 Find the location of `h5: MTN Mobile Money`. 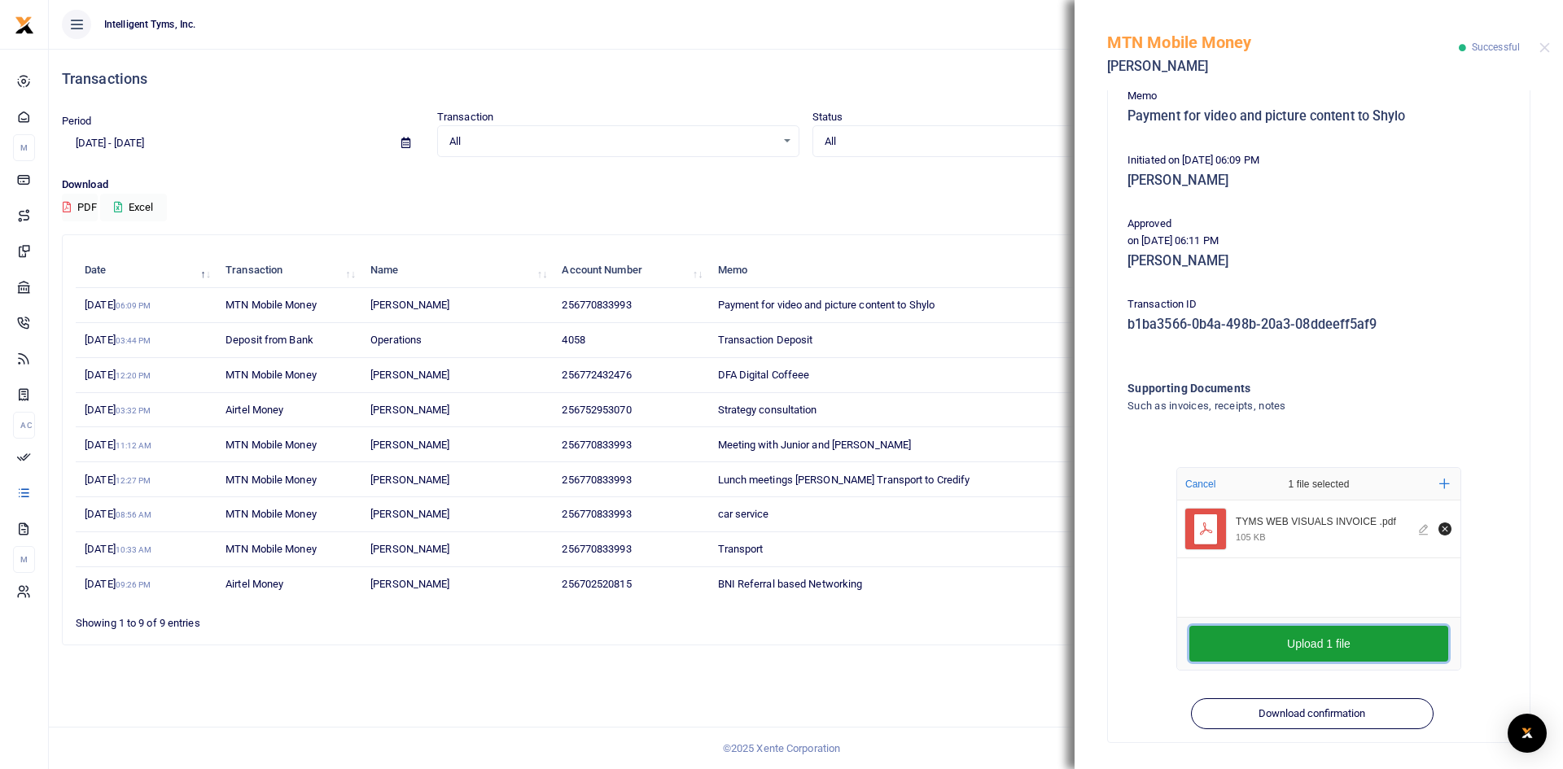

h5: MTN Mobile Money is located at coordinates (1283, 42).